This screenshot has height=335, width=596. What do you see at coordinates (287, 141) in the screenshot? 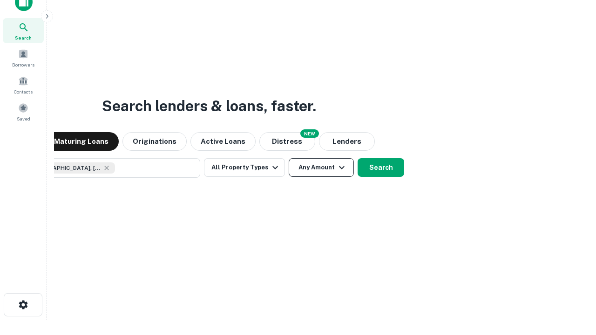
I see `button: Search distressed loans with lien and other non-mortgage details.` at bounding box center [287, 141].